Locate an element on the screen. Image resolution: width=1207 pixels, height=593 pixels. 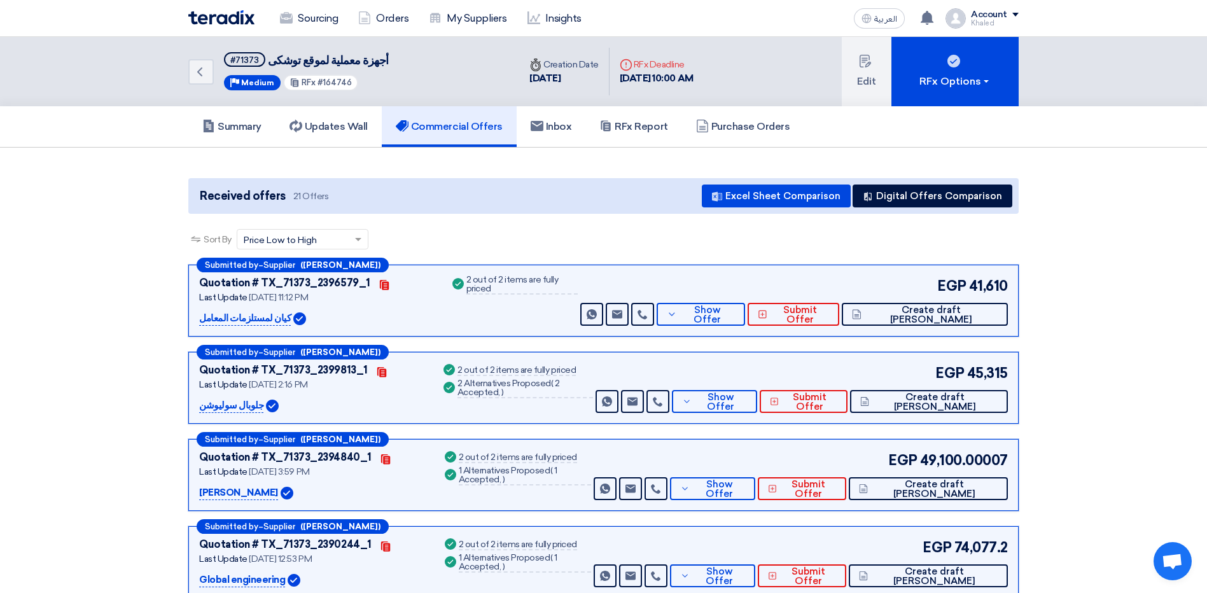
span: Price Low to High is located at coordinates (280, 240).